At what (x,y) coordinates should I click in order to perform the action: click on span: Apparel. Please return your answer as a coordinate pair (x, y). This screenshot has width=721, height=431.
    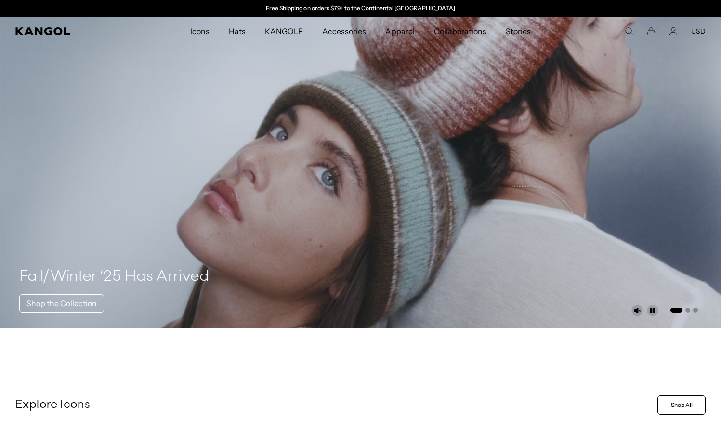
    Looking at the image, I should click on (400, 31).